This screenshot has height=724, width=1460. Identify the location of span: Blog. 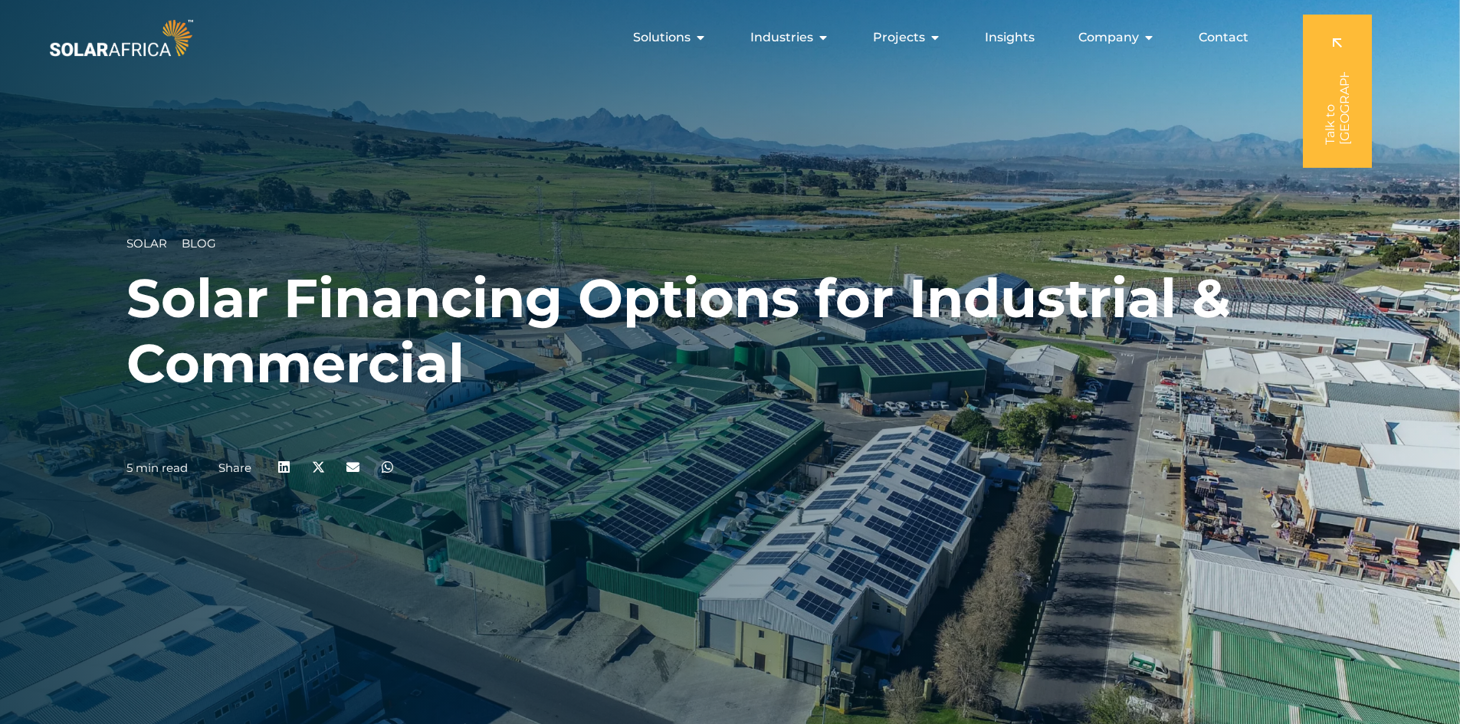
(199, 243).